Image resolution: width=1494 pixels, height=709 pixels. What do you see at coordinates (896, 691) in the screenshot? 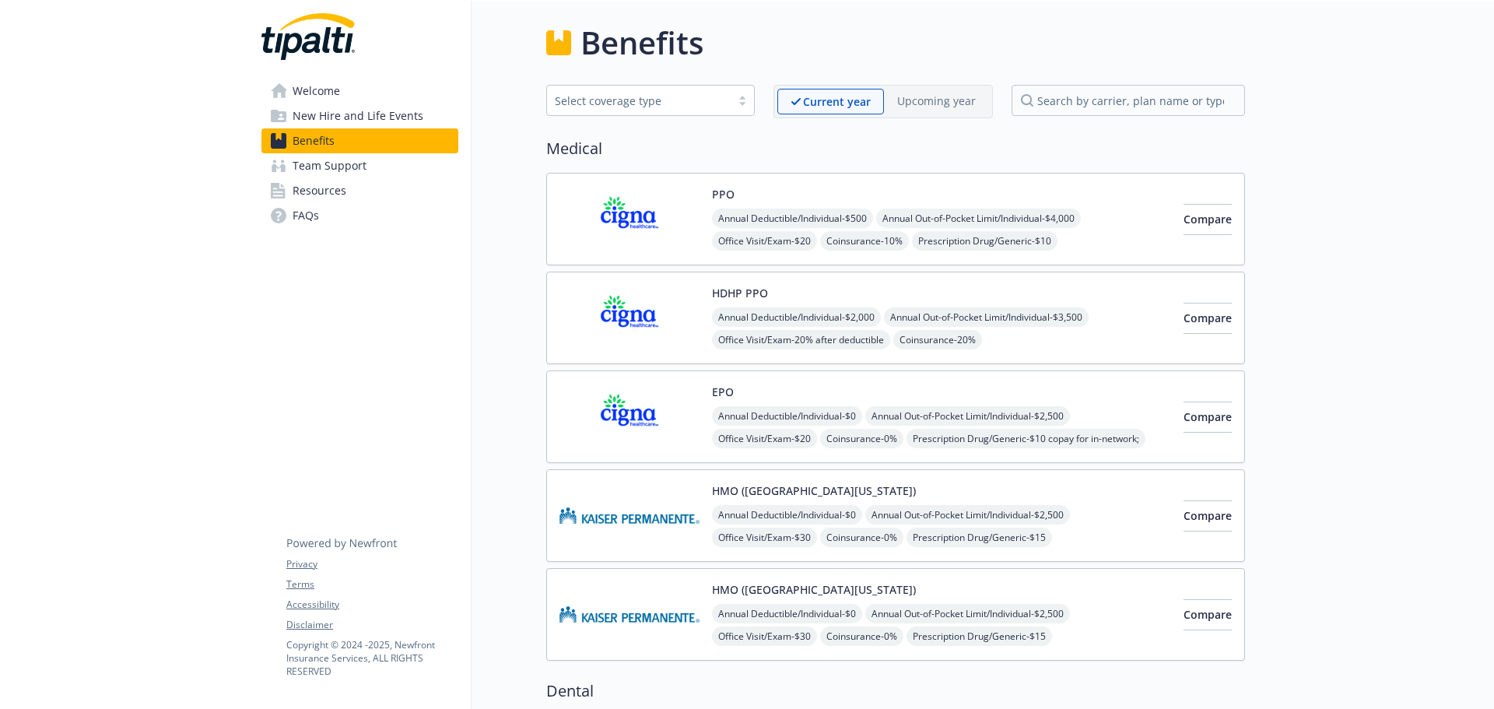
I see `h2: Dental` at bounding box center [896, 691].